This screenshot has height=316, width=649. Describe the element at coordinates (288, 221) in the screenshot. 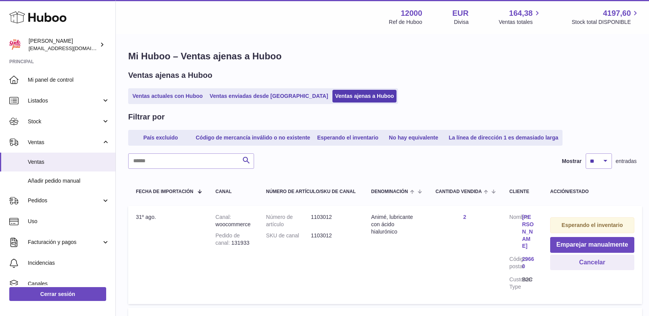

I see `dt: Número de artículo` at that location.